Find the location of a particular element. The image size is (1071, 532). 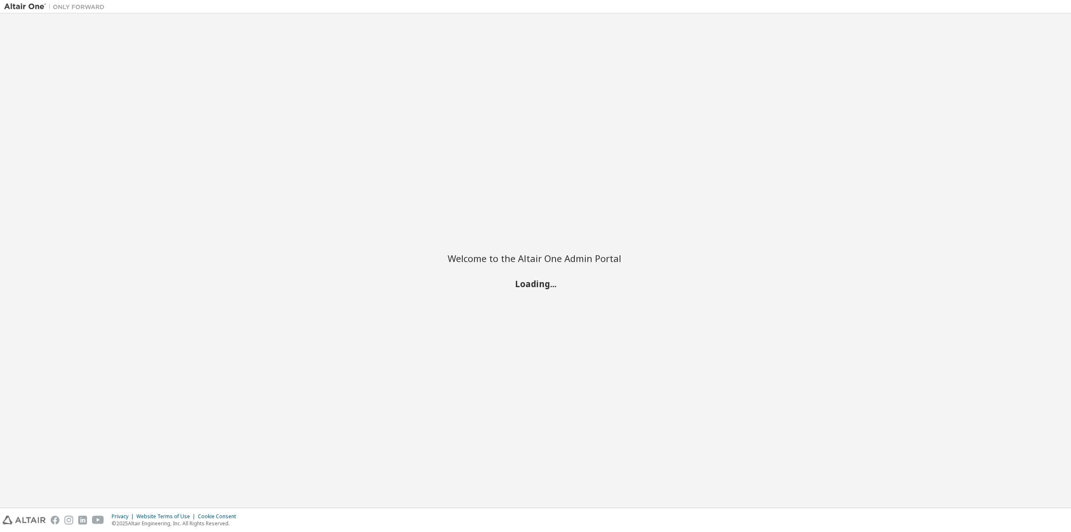

h2: Welcome to the Altair One Admin Portal is located at coordinates (535, 258).